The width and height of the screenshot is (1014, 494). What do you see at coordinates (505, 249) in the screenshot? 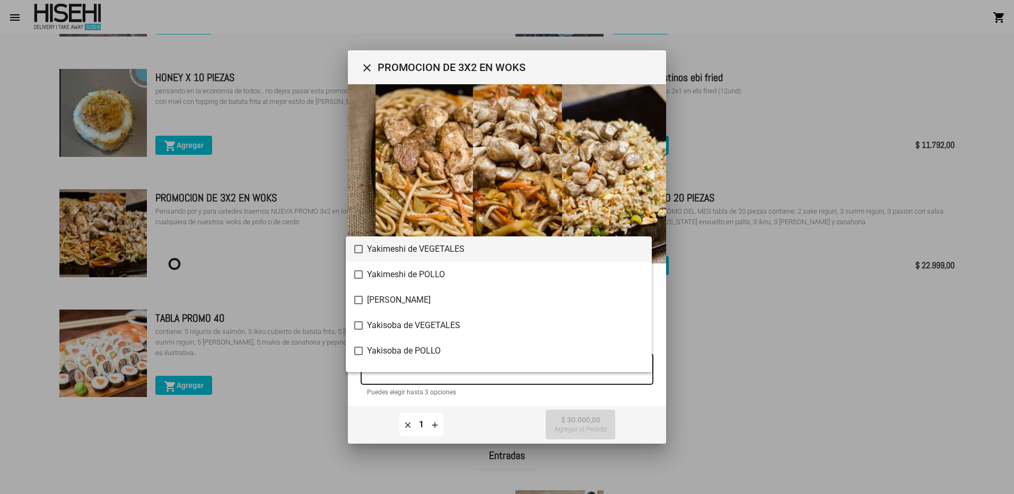
I see `span: Yakimeshi de VEGETALES` at bounding box center [505, 249].